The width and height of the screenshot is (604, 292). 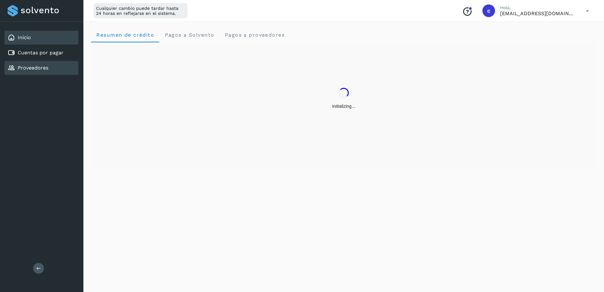 I want to click on span: Pagos a proveedores, so click(x=254, y=35).